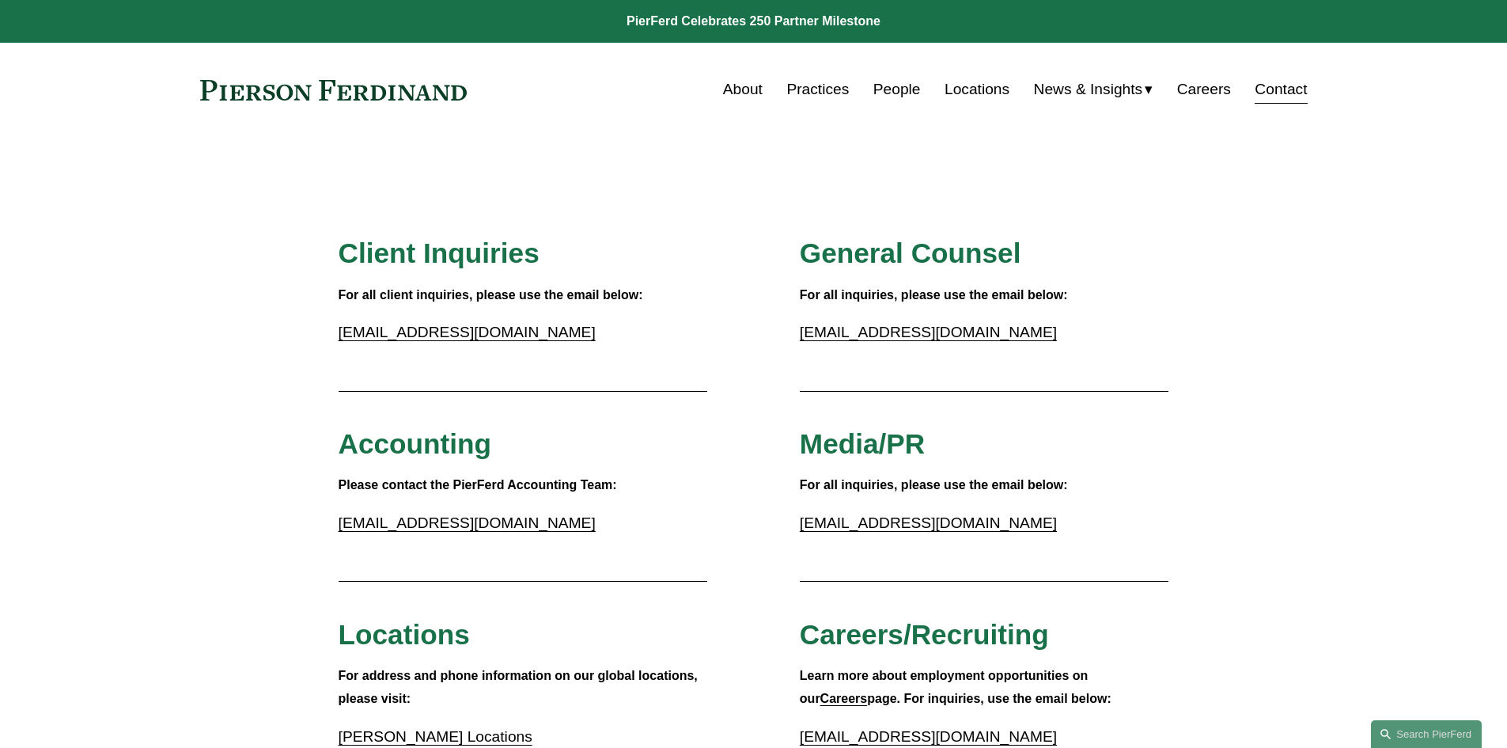  Describe the element at coordinates (844, 698) in the screenshot. I see `strong: Careers` at that location.